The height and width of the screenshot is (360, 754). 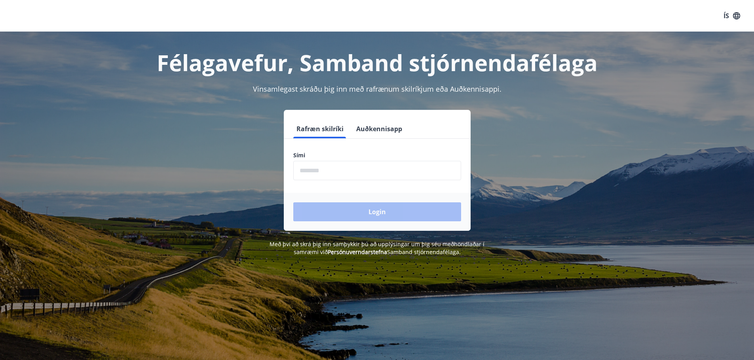 I want to click on button: Auðkennisapp, so click(x=379, y=129).